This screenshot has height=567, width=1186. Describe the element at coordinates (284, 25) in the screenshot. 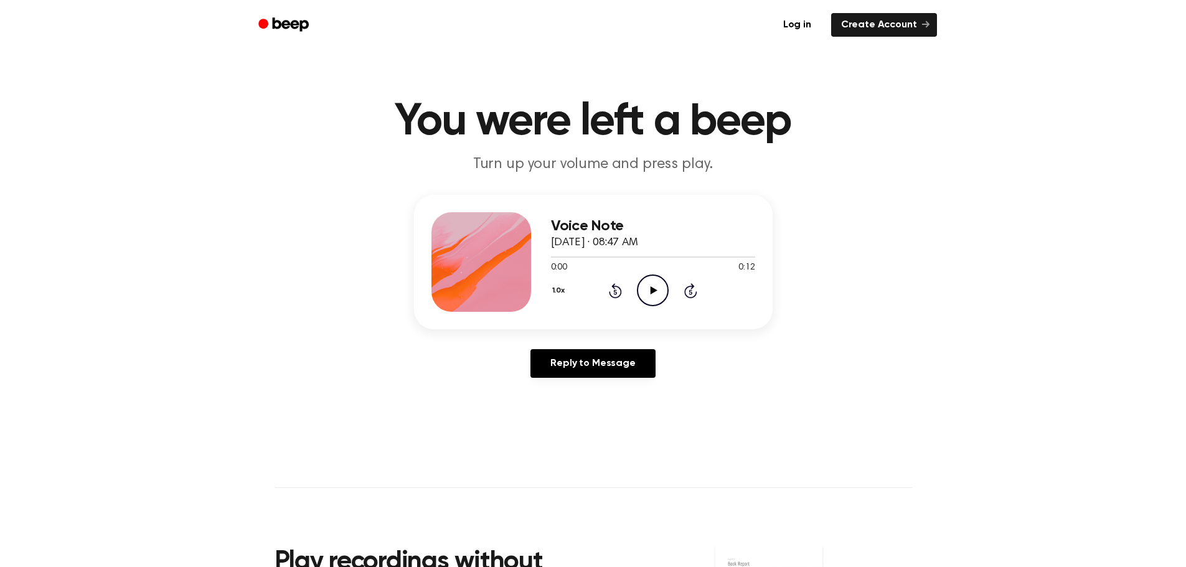

I see `a: Beep` at that location.